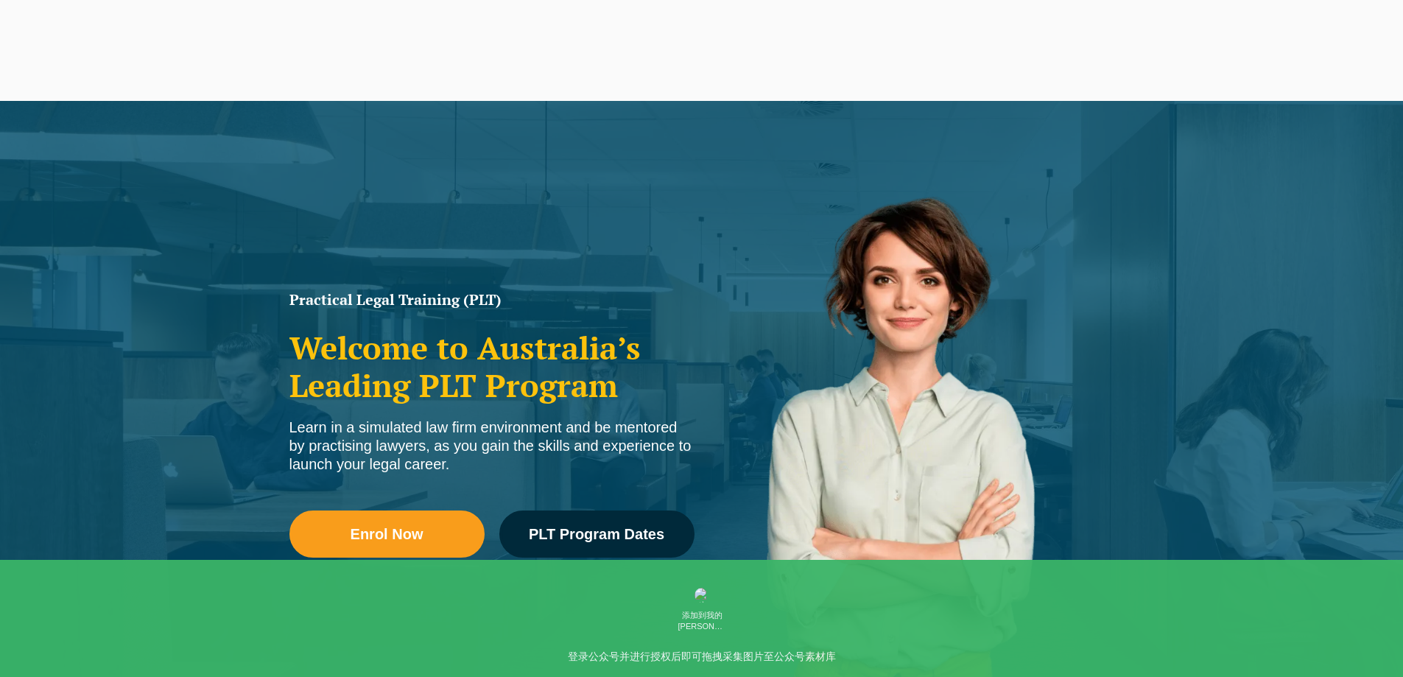 This screenshot has width=1403, height=677. I want to click on a: PLT Program Dates, so click(596, 534).